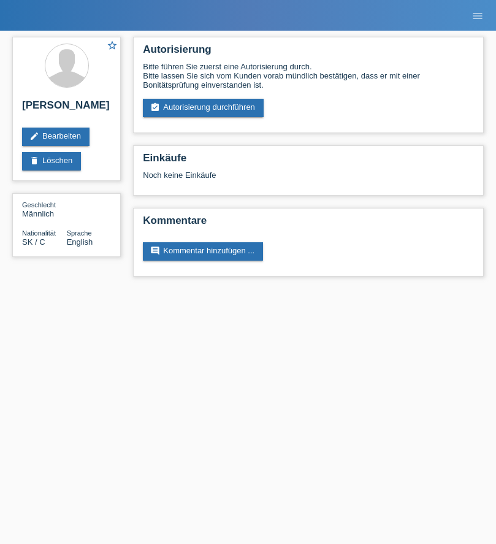 The image size is (496, 544). What do you see at coordinates (39, 205) in the screenshot?
I see `span: Geschlecht` at bounding box center [39, 205].